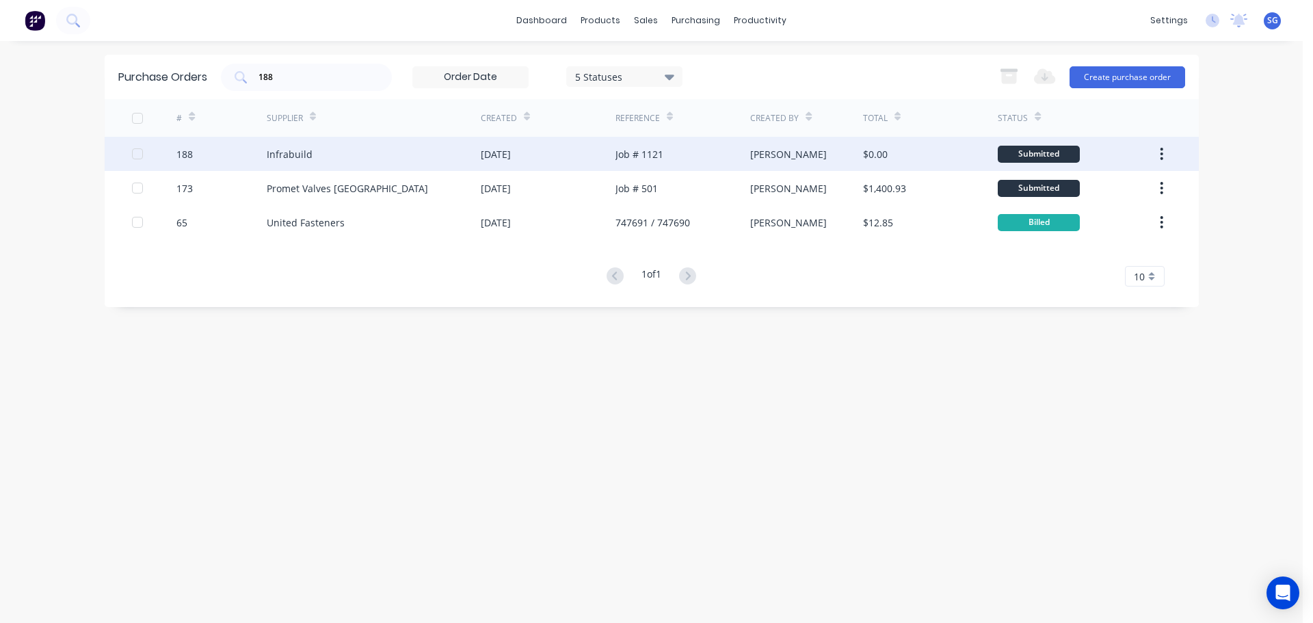 This screenshot has height=623, width=1313. Describe the element at coordinates (640, 154) in the screenshot. I see `div: Job # 1121` at that location.